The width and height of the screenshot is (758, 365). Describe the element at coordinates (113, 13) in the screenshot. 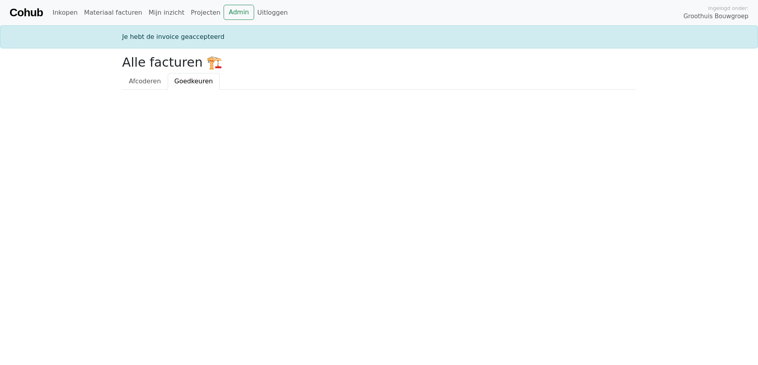

I see `a: Materiaal facturen` at that location.